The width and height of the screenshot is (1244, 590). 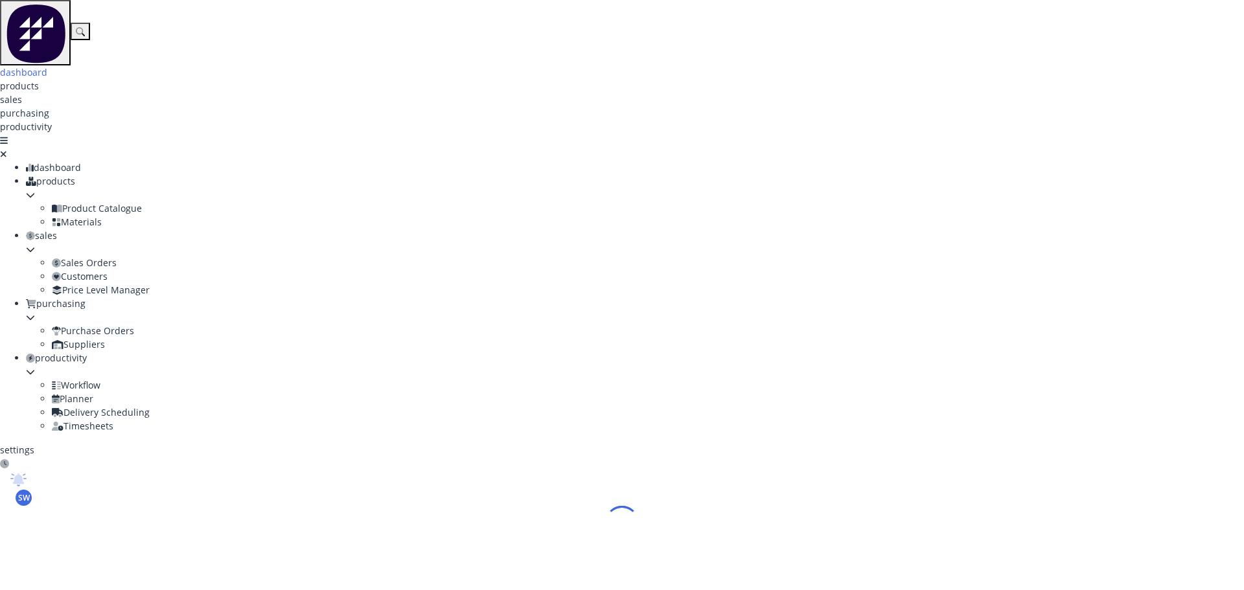 I want to click on div: Timesheets, so click(x=648, y=426).